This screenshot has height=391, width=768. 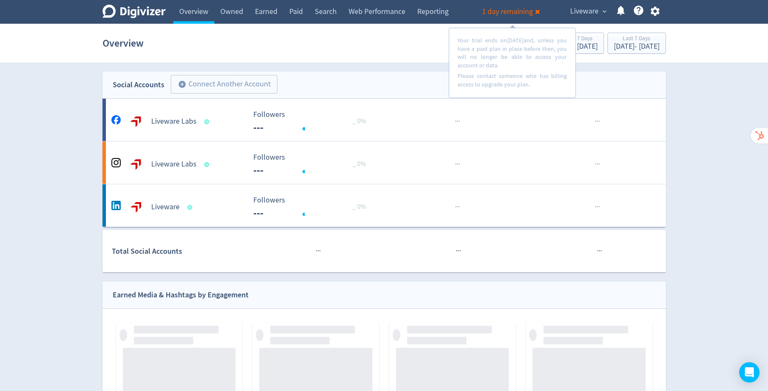 What do you see at coordinates (136, 207) in the screenshot?
I see `img: Liveware undefined` at bounding box center [136, 207].